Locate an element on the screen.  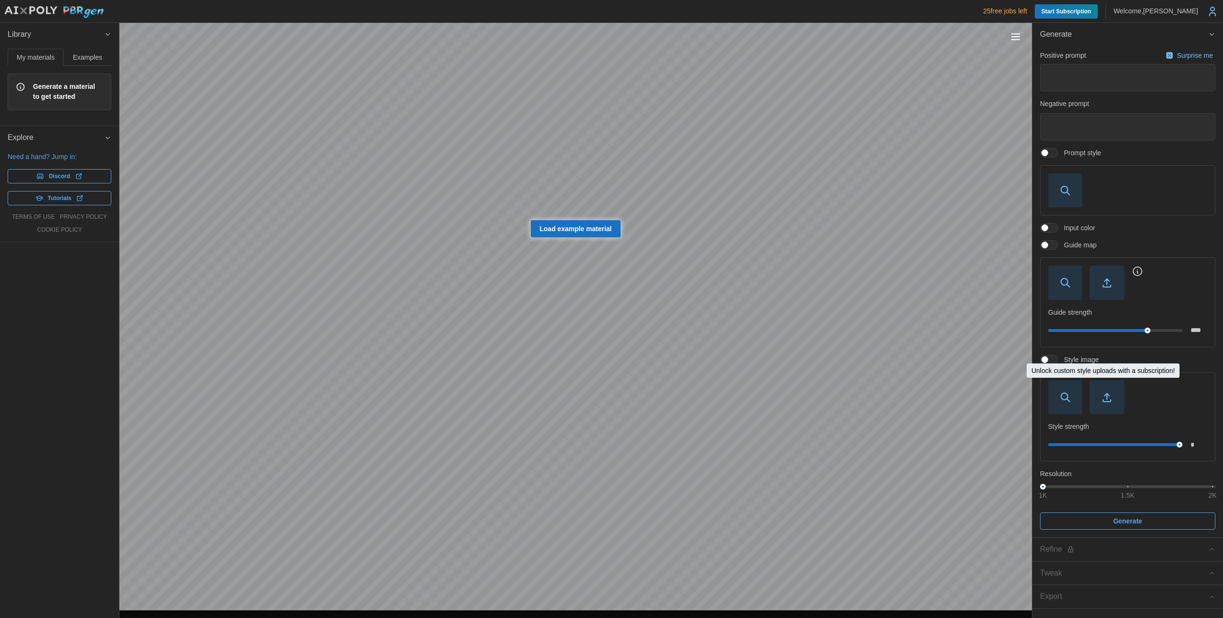
p: Guide strength is located at coordinates (1127, 312).